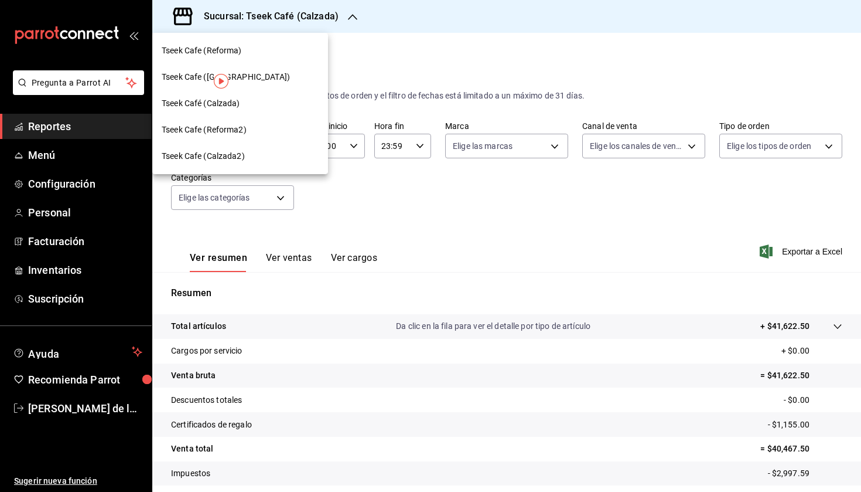 This screenshot has height=492, width=861. Describe the element at coordinates (204, 129) in the screenshot. I see `span: Tseek Cafe (Reforma2)` at that location.